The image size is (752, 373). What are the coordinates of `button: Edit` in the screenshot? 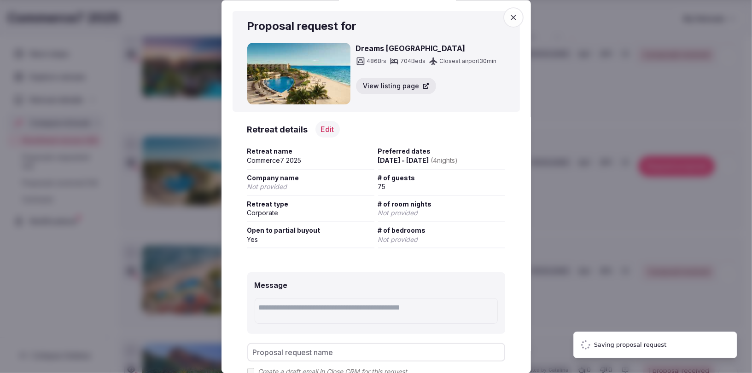 It's located at (327, 130).